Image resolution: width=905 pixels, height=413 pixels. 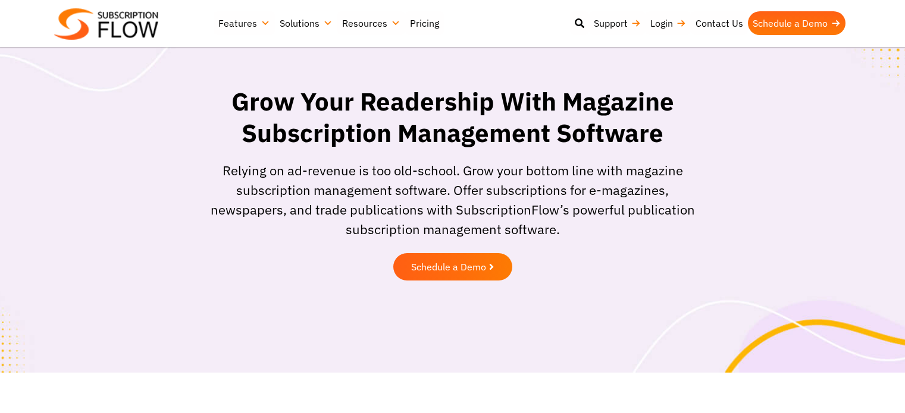 What do you see at coordinates (668, 23) in the screenshot?
I see `a: Login` at bounding box center [668, 23].